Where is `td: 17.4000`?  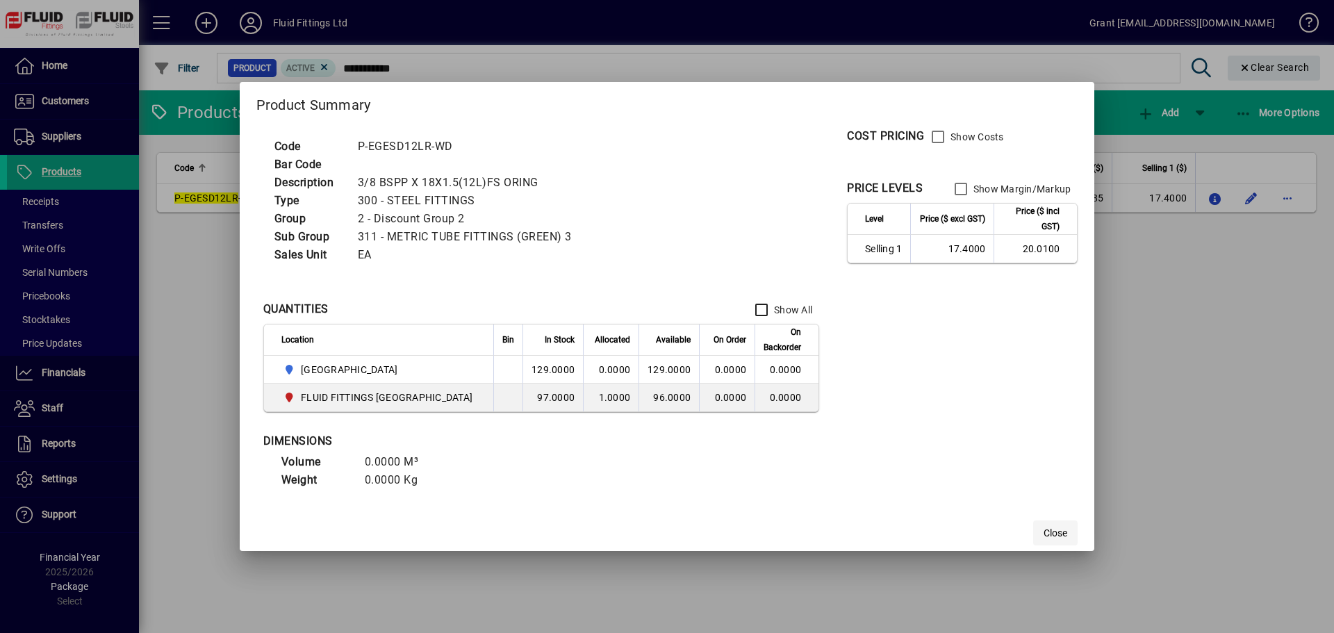
td: 17.4000 is located at coordinates (952, 249).